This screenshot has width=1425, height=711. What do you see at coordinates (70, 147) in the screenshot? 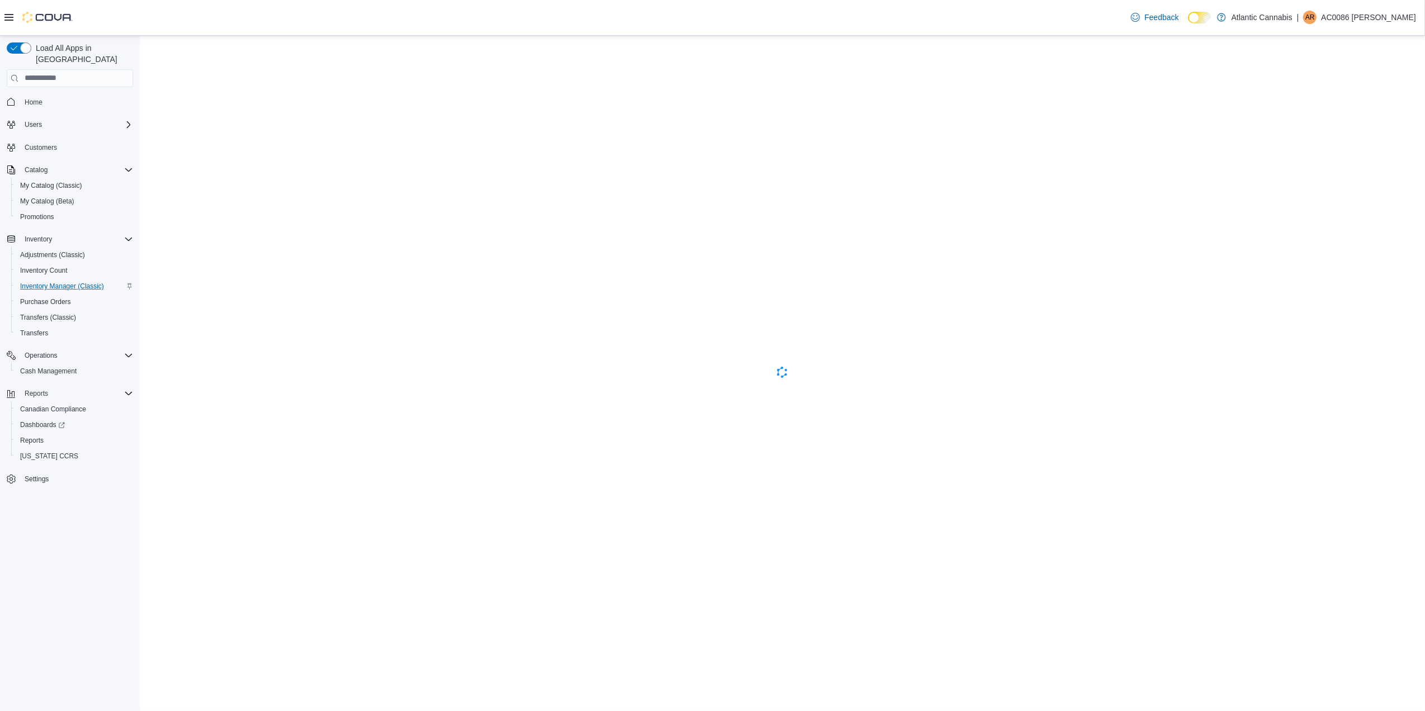
I see `button: Customers` at bounding box center [70, 147].